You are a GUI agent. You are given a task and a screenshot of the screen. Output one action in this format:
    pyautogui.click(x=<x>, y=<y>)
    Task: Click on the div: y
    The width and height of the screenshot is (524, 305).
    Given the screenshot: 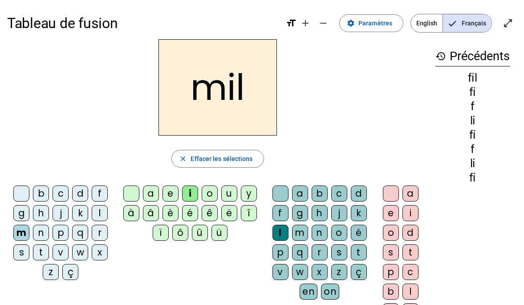 What is the action you would take?
    pyautogui.click(x=249, y=193)
    